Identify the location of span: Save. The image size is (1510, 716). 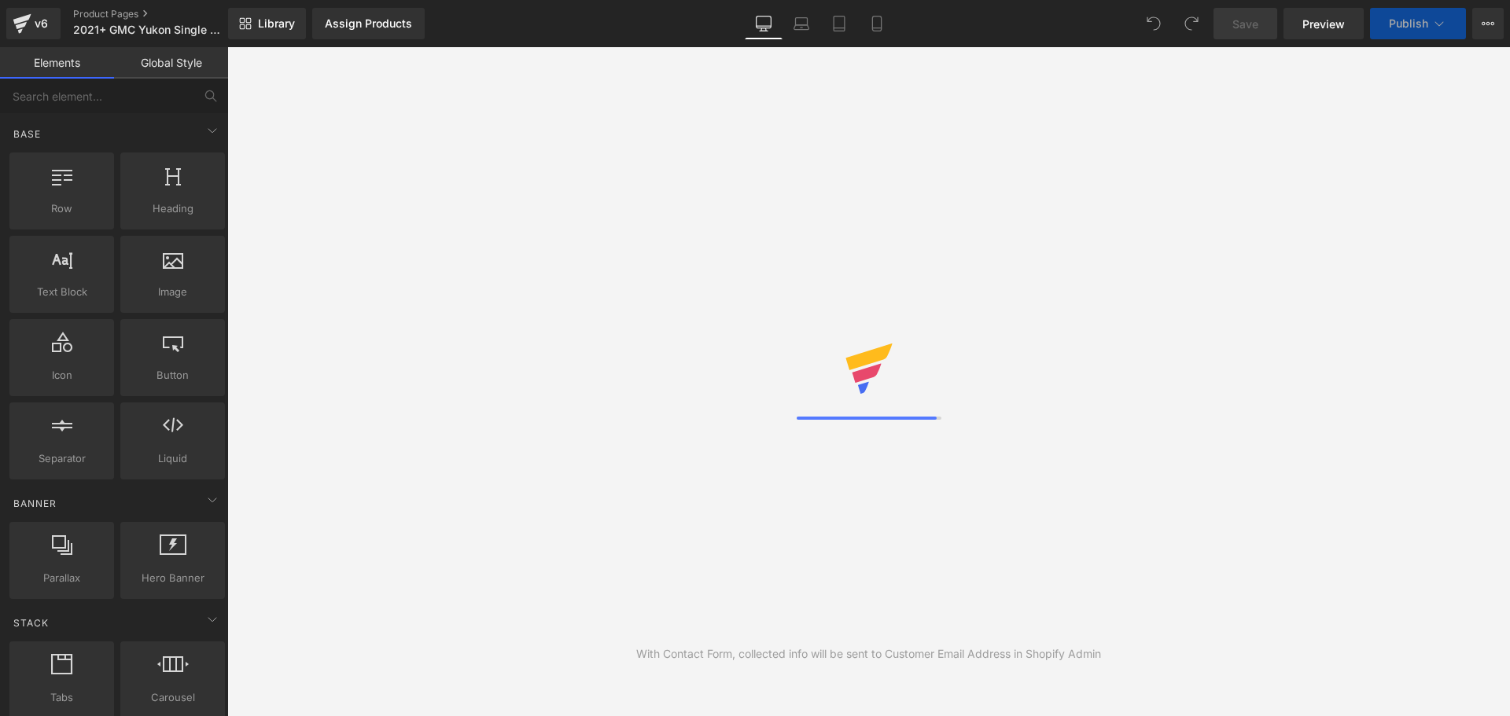
(1245, 24).